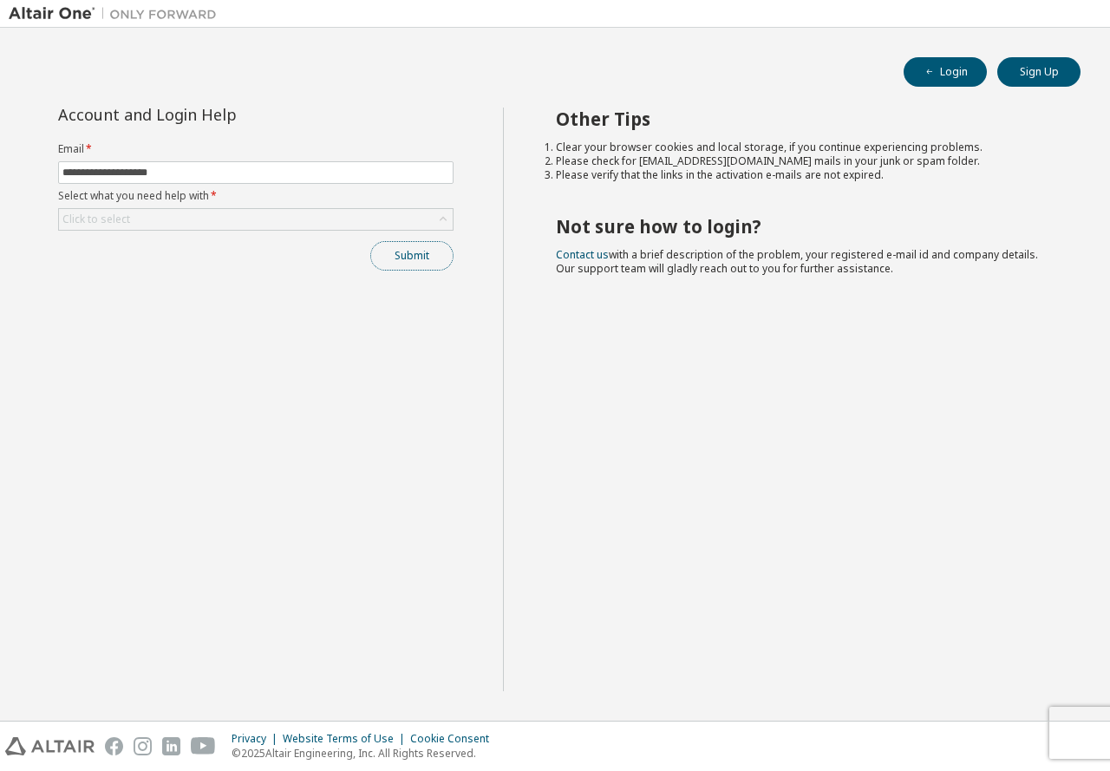 This screenshot has height=771, width=1110. What do you see at coordinates (203, 746) in the screenshot?
I see `img: youtube.svg` at bounding box center [203, 746].